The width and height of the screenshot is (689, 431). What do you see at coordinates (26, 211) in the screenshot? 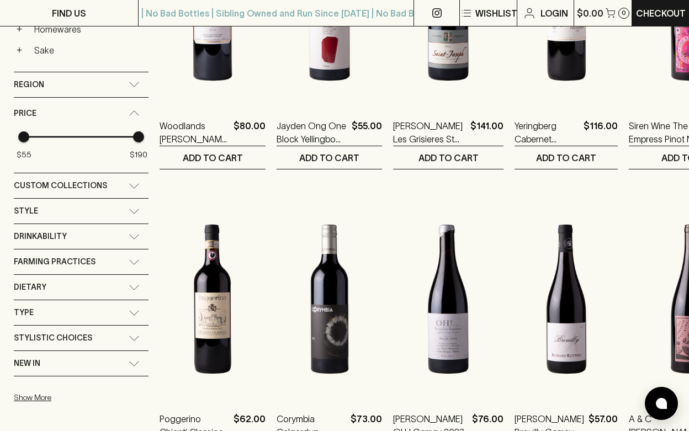
I see `span: Style` at bounding box center [26, 211].